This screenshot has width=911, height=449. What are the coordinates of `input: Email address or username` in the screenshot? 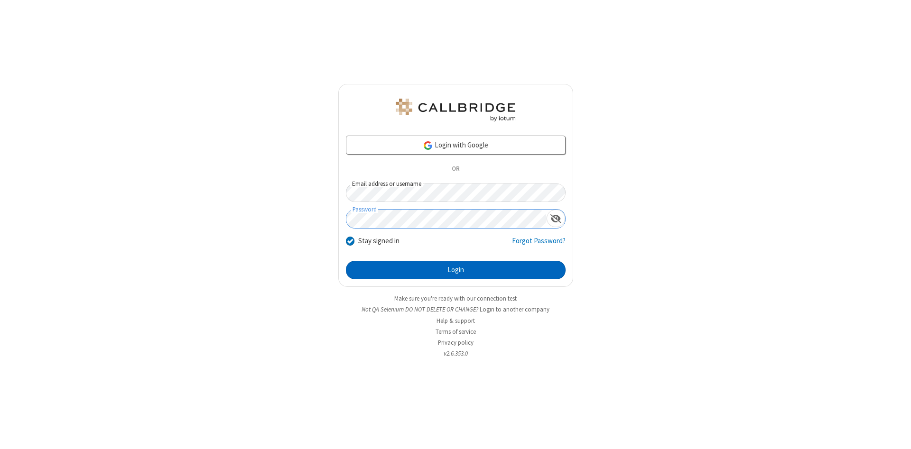 It's located at (456, 193).